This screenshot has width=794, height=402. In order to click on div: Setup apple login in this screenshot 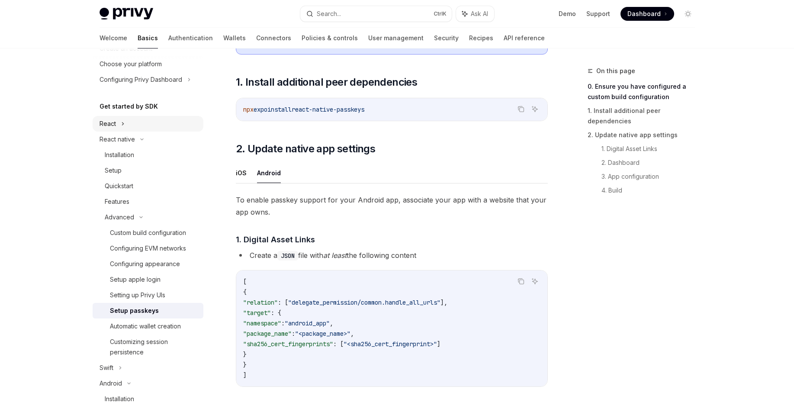, I will do `click(135, 280)`.